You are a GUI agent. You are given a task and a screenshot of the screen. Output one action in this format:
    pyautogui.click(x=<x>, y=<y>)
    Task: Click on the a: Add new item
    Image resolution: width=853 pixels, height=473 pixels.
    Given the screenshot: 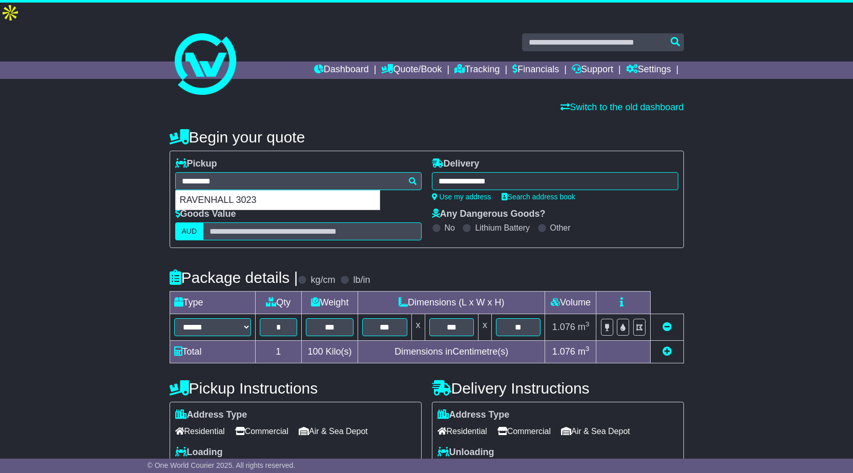 What is the action you would take?
    pyautogui.click(x=667, y=351)
    